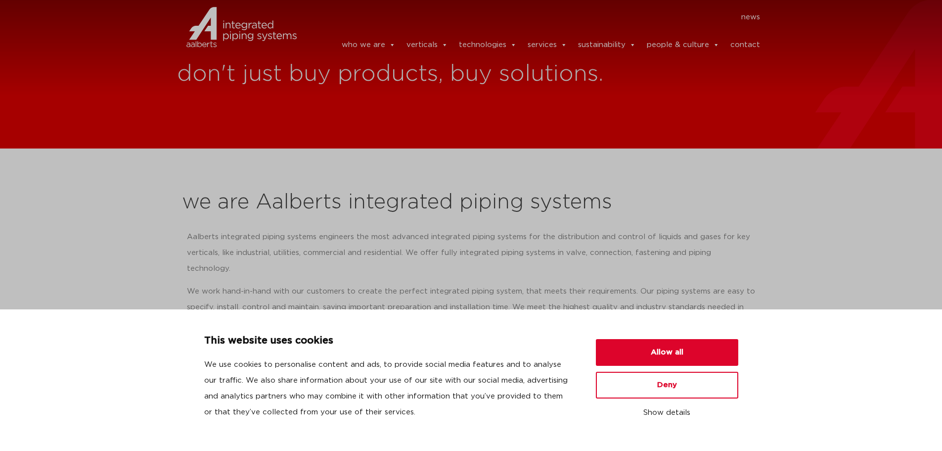  What do you see at coordinates (388, 341) in the screenshot?
I see `p: This website uses cookies` at bounding box center [388, 341].